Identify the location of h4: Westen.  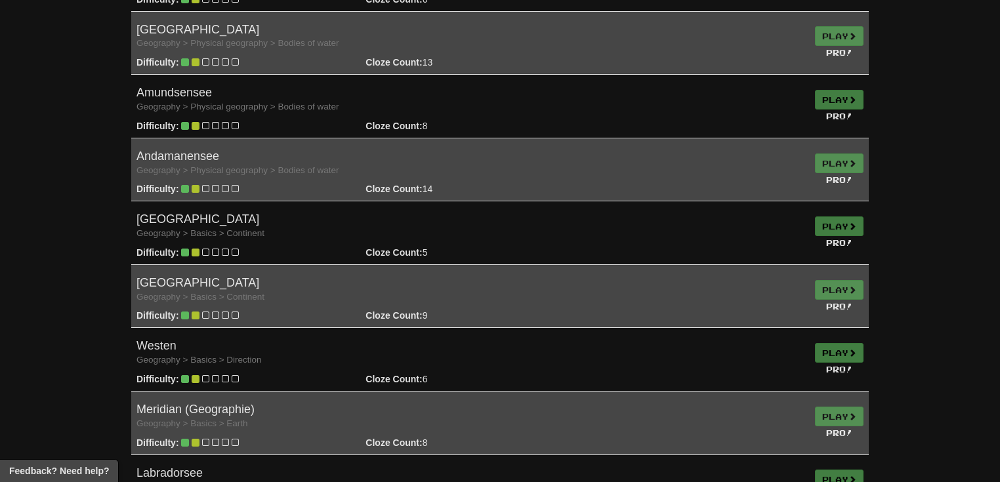
(471, 353).